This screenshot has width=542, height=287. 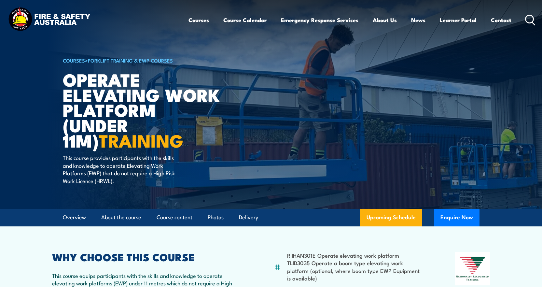 I want to click on a: Course content, so click(x=174, y=217).